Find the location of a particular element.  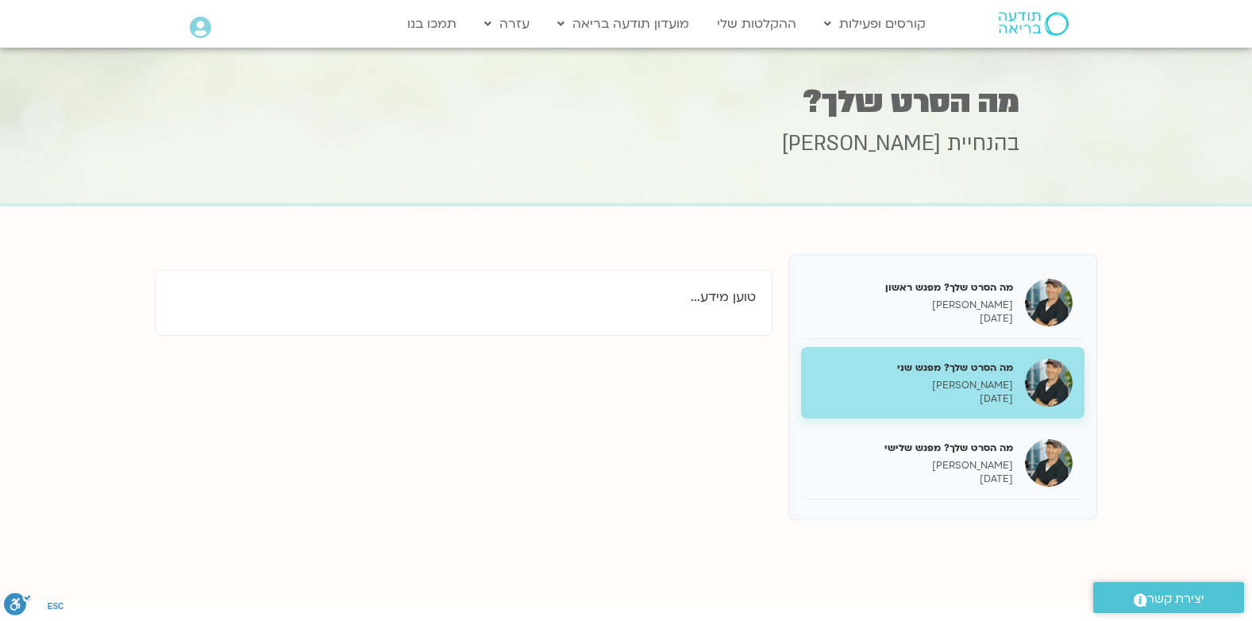

span: יצירת קשר is located at coordinates (1175, 598).